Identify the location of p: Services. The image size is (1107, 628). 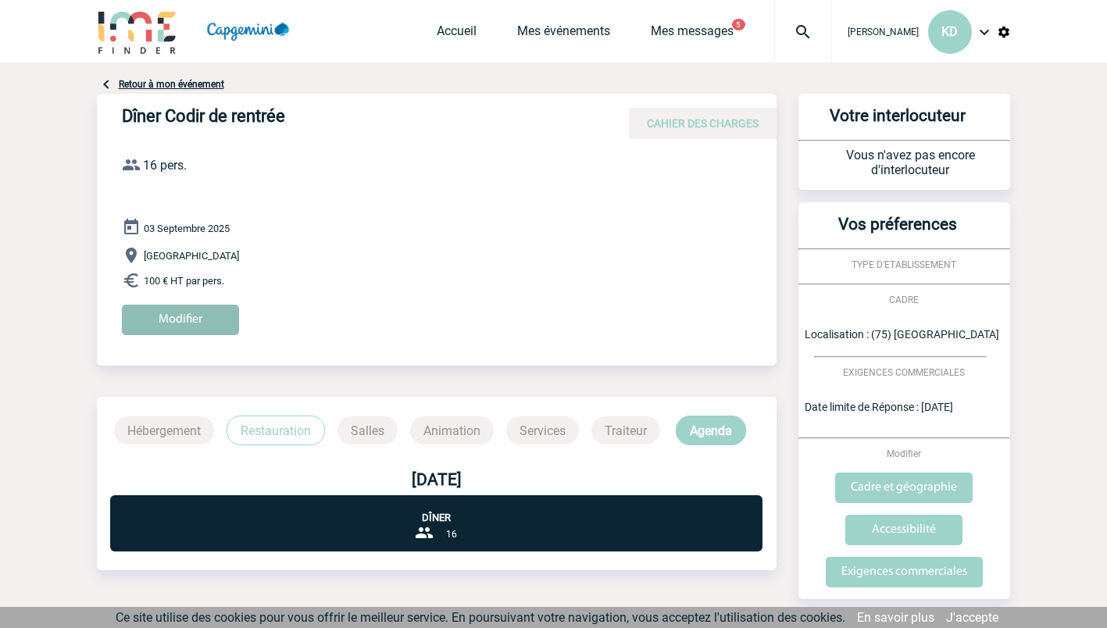
(542, 430).